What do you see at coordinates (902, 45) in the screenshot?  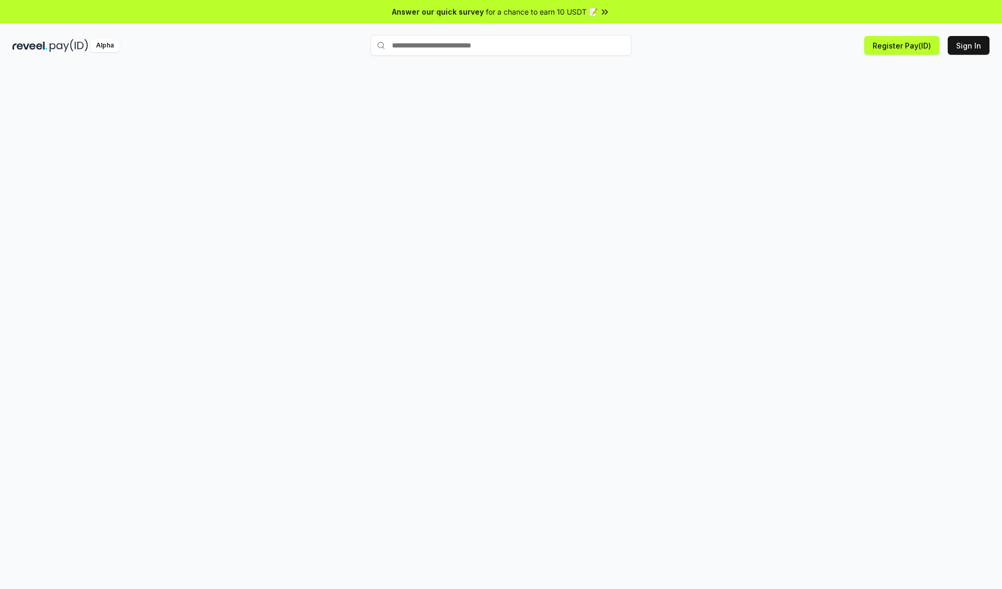 I see `button: Register Pay(ID)` at bounding box center [902, 45].